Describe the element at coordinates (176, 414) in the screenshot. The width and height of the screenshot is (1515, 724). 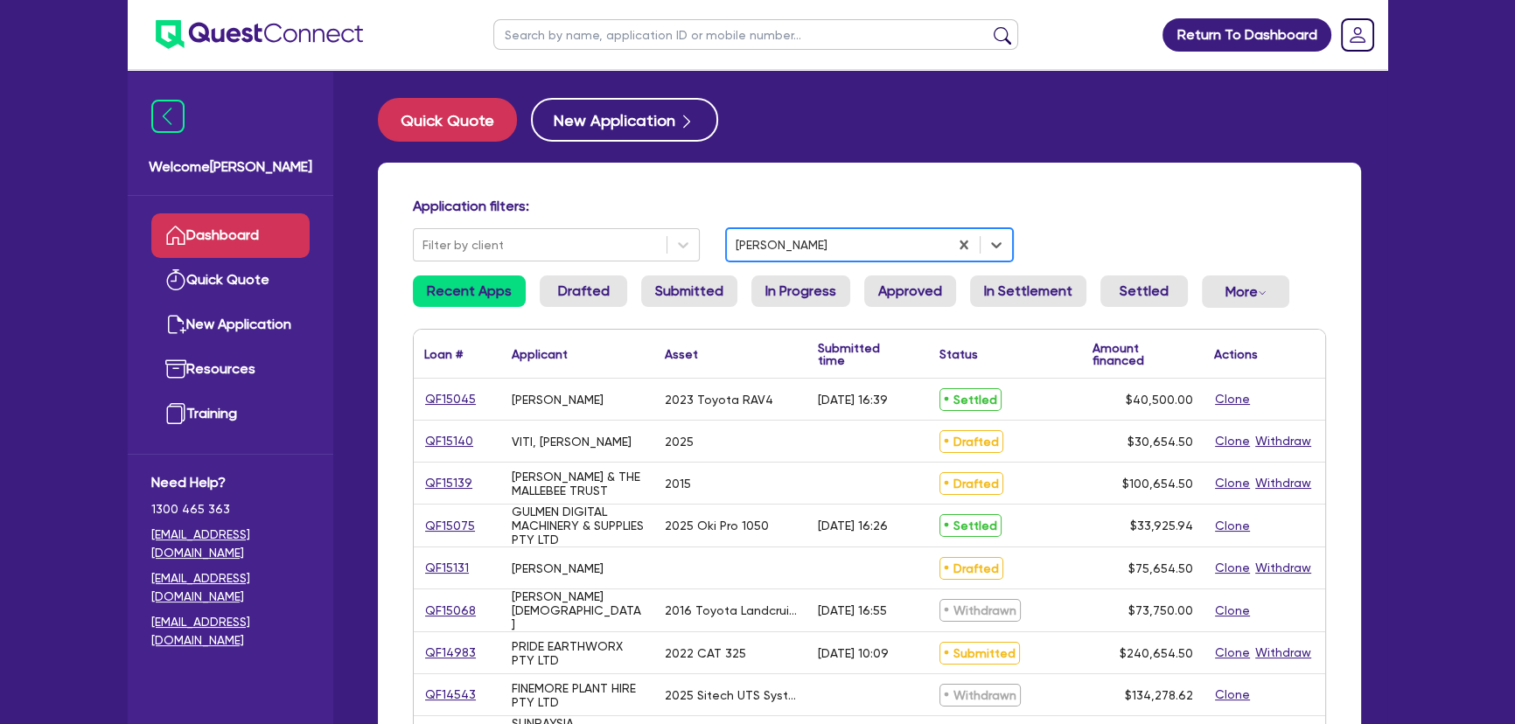
I see `img: training` at that location.